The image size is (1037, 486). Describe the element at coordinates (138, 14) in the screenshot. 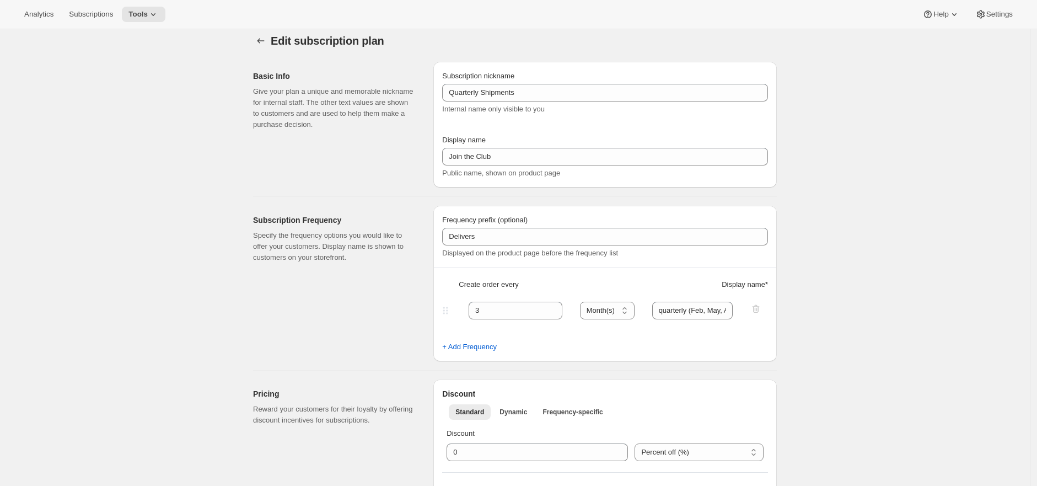

I see `span: Tools` at that location.